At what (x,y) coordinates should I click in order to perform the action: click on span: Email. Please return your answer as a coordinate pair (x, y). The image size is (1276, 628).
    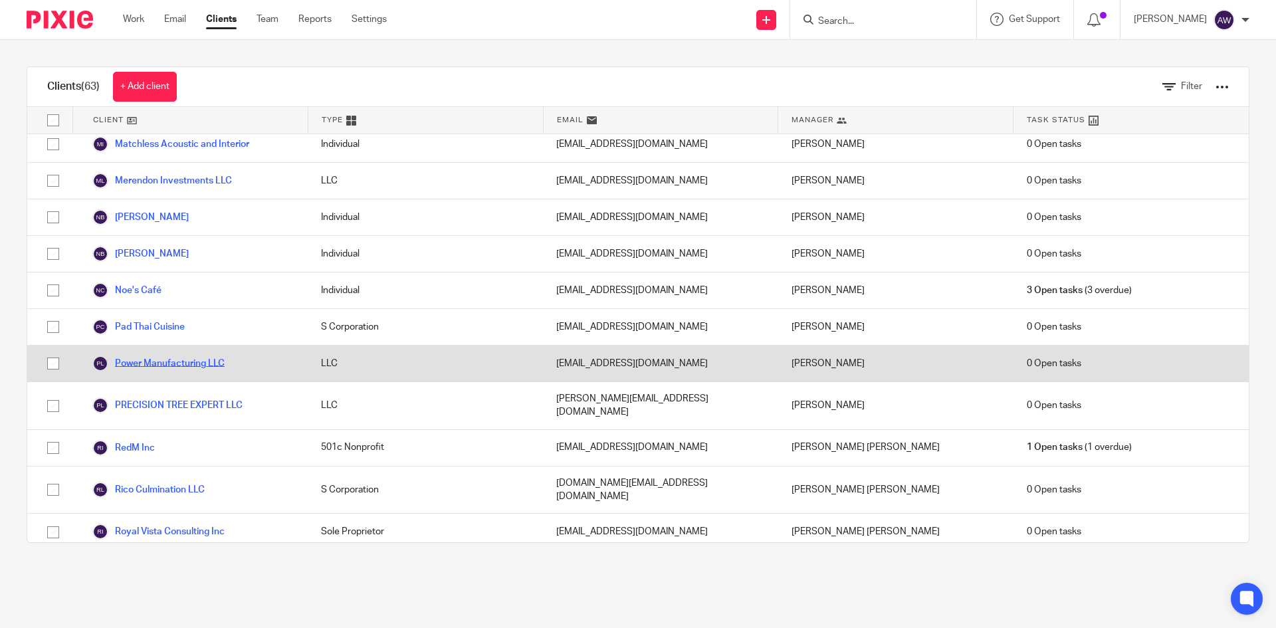
    Looking at the image, I should click on (570, 120).